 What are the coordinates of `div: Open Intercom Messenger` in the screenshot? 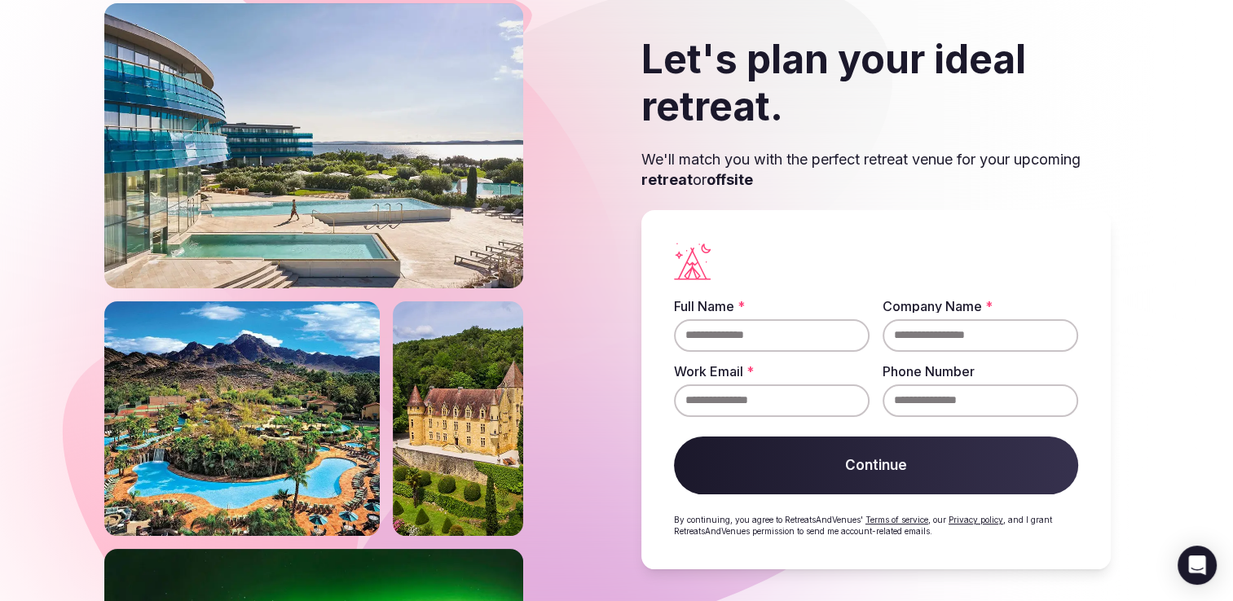 It's located at (1197, 566).